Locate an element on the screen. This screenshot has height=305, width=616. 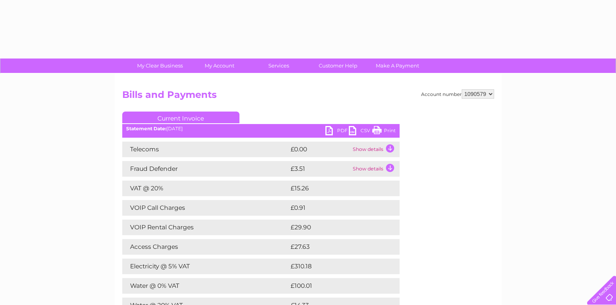
td: Fraud Defender is located at coordinates (205, 169).